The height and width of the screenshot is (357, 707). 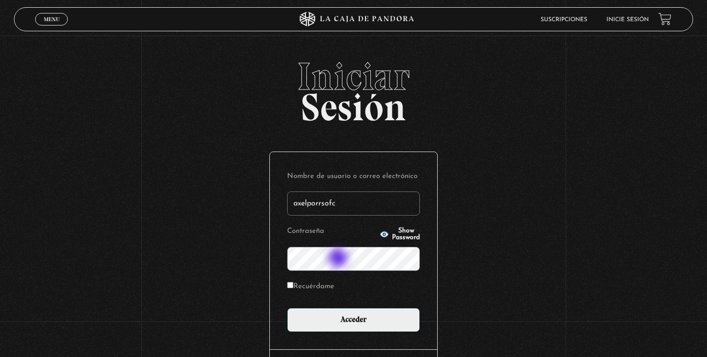 What do you see at coordinates (353, 77) in the screenshot?
I see `span: Iniciar` at bounding box center [353, 77].